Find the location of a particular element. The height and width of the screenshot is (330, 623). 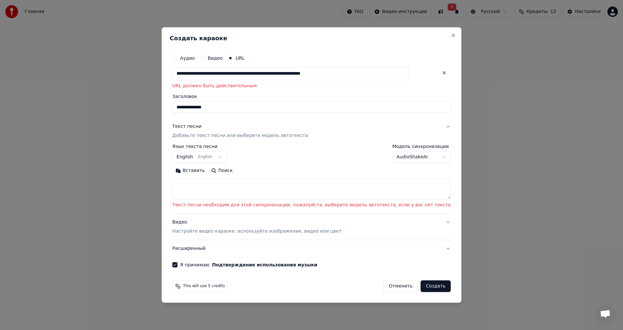

label: URL is located at coordinates (240, 58).